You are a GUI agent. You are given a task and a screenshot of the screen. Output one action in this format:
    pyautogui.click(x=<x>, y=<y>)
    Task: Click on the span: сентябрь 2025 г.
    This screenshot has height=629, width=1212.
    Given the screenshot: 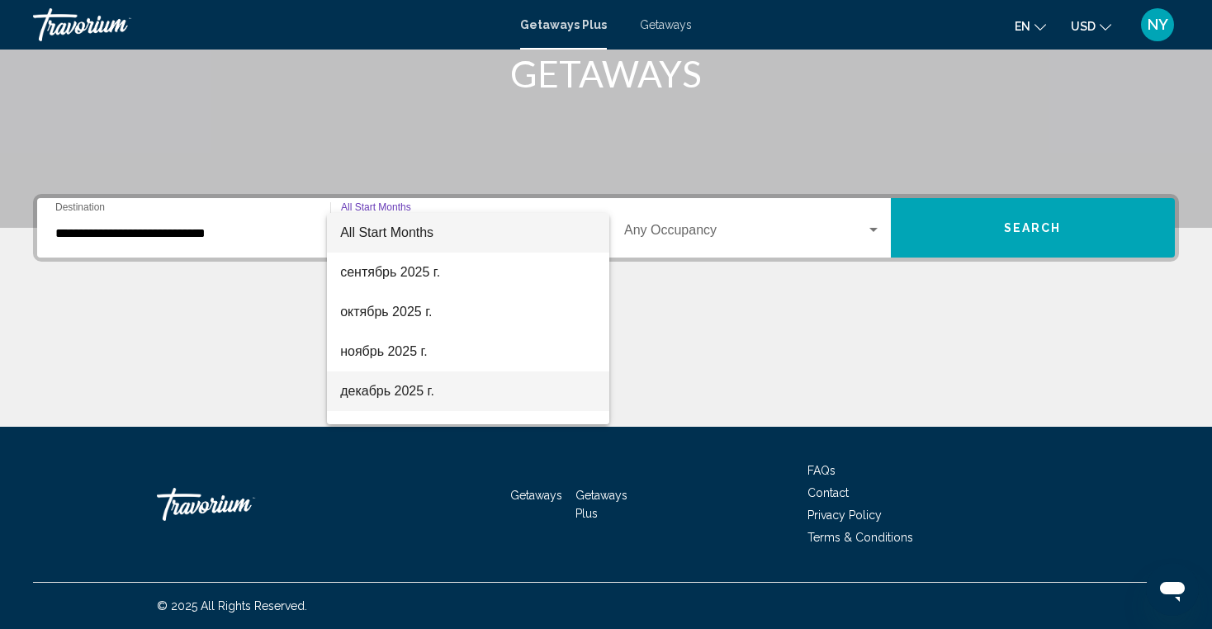 What is the action you would take?
    pyautogui.click(x=468, y=272)
    